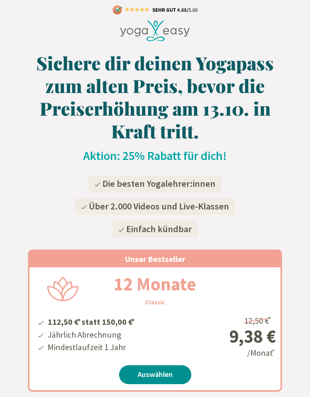 This screenshot has height=397, width=310. What do you see at coordinates (91, 321) in the screenshot?
I see `li: 112,50 € statt 150,00 €` at bounding box center [91, 321].